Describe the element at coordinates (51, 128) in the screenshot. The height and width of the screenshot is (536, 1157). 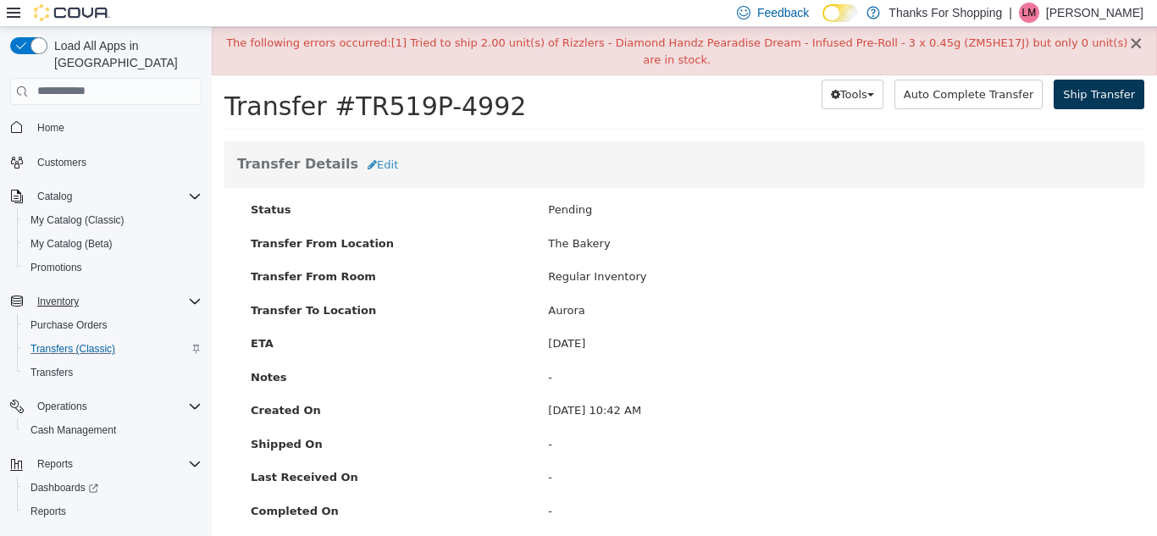
I see `a: Home` at that location.